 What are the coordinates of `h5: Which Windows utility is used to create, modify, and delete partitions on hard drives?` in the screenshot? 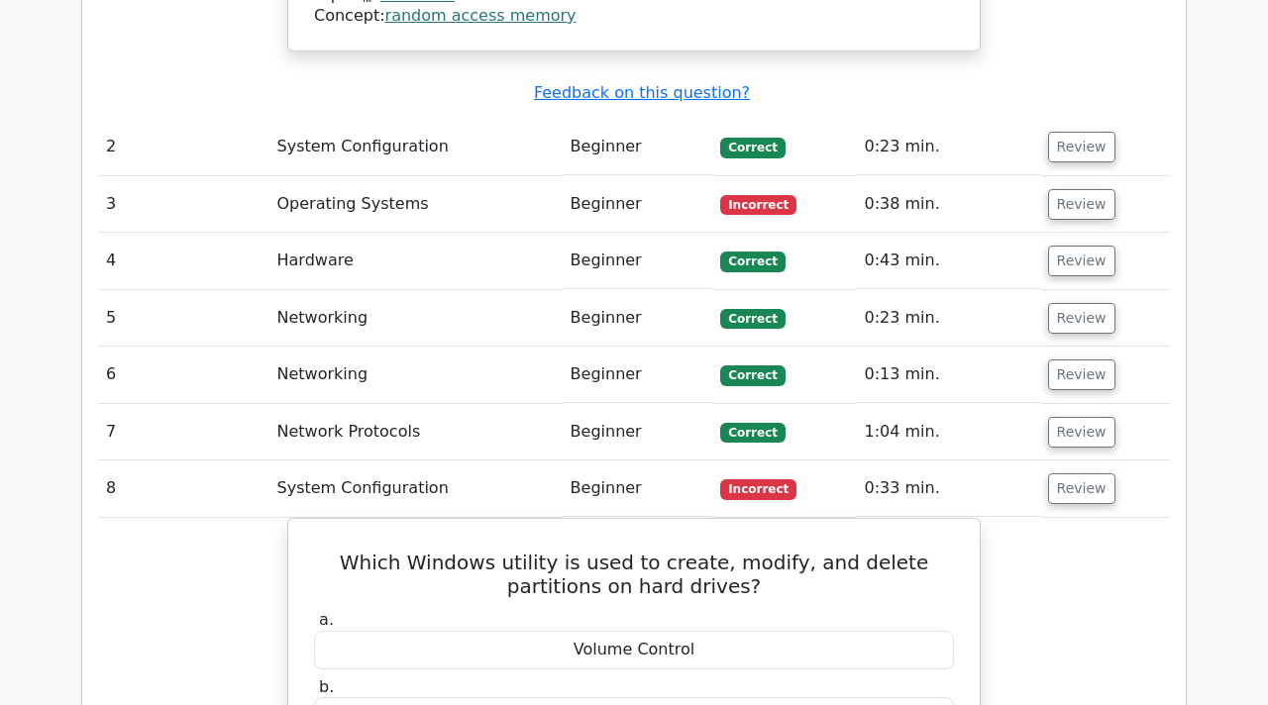 It's located at (634, 575).